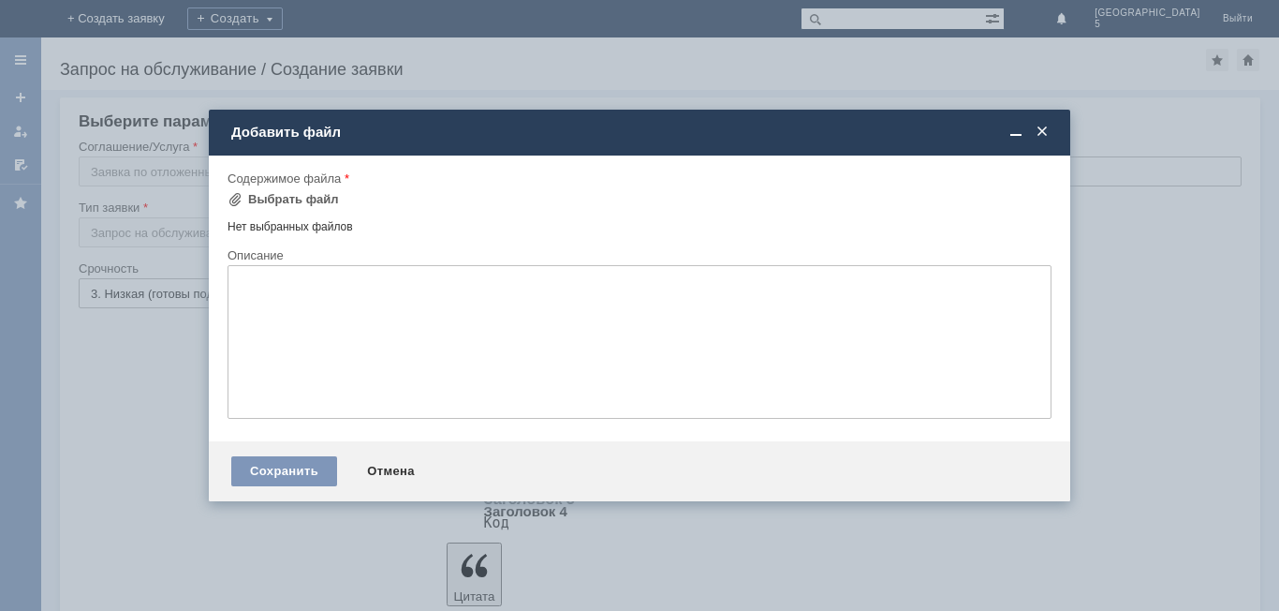  Describe the element at coordinates (641, 132) in the screenshot. I see `div: Добавить файл` at that location.